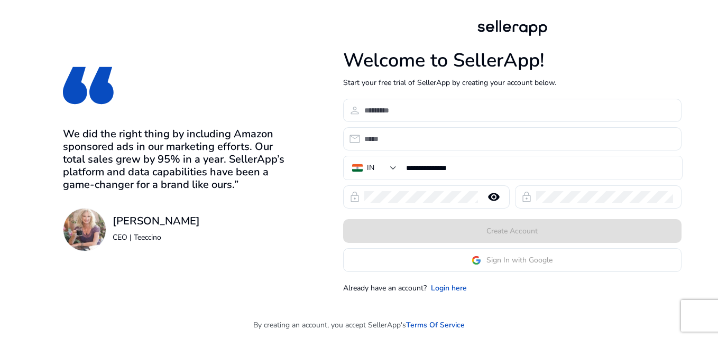  Describe the element at coordinates (512, 60) in the screenshot. I see `h1: Welcome to SellerApp!` at that location.